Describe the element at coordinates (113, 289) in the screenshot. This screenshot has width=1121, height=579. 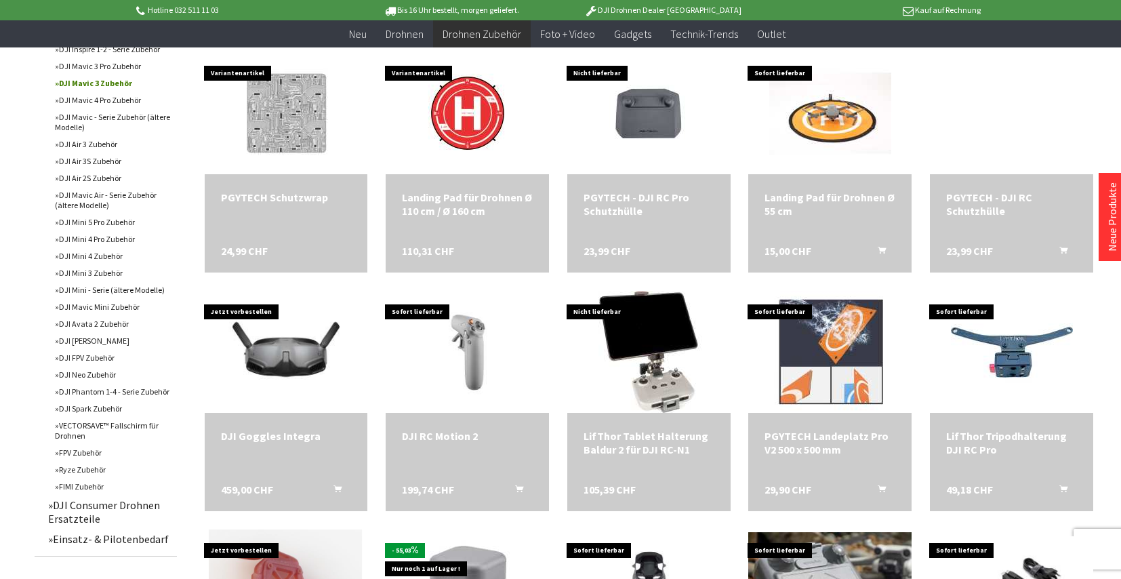
I see `a: DJI Mini - Serie (ältere Modelle)` at that location.